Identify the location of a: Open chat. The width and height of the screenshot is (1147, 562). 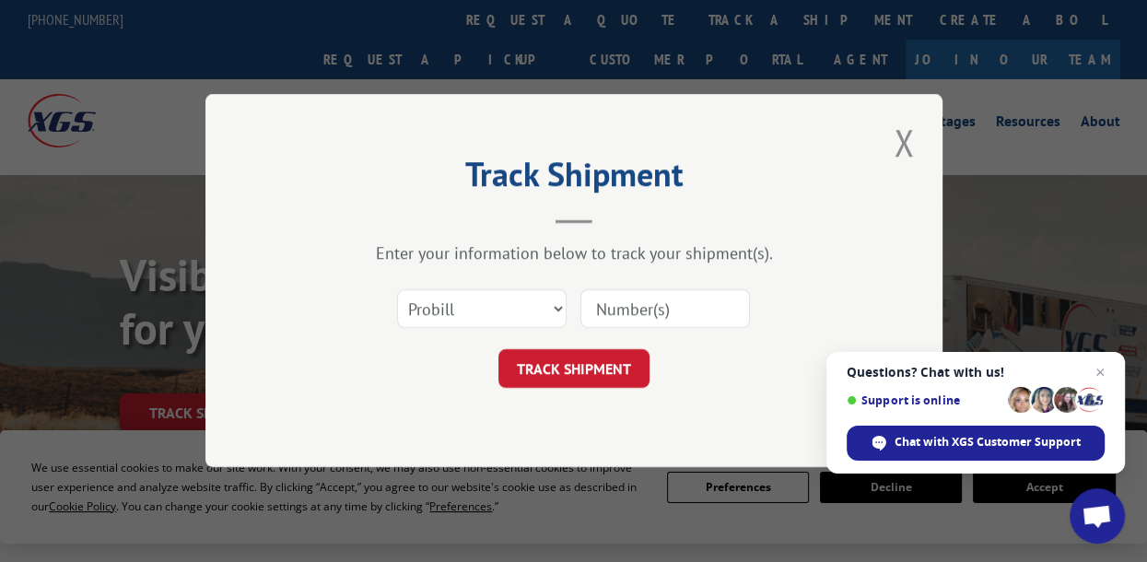
(1097, 516).